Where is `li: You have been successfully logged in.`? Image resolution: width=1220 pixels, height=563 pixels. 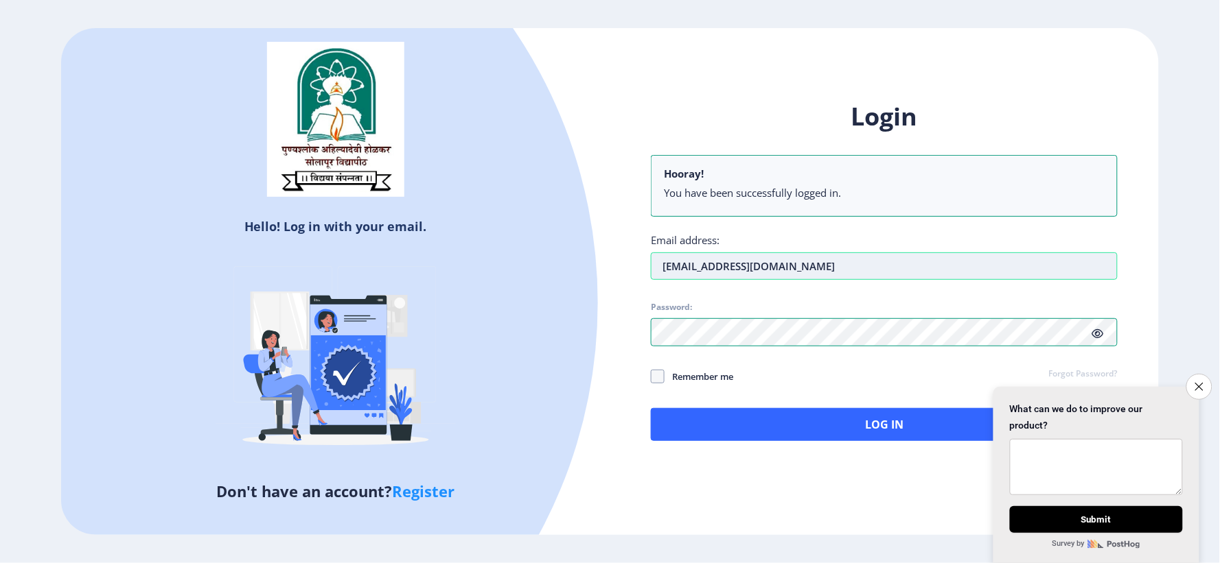 li: You have been successfully logged in. is located at coordinates (884, 193).